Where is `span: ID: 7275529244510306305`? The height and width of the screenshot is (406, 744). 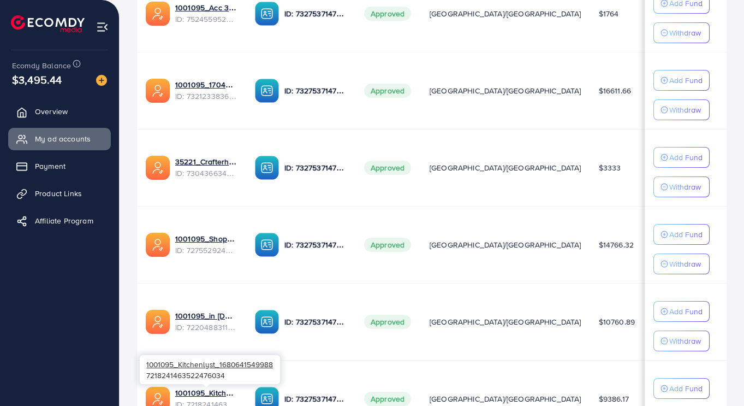
span: ID: 7275529244510306305 is located at coordinates (206, 250).